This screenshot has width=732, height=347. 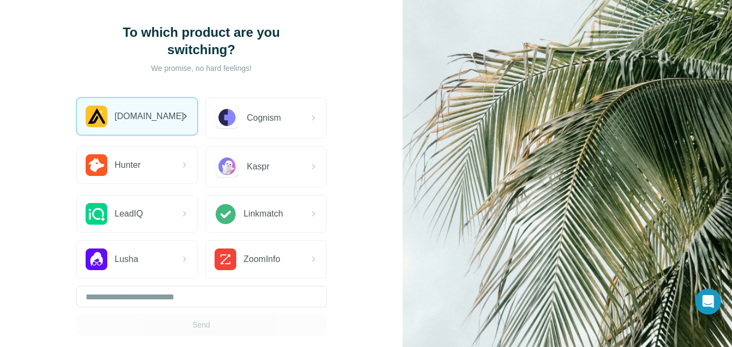 I want to click on span: Kaspr, so click(x=258, y=167).